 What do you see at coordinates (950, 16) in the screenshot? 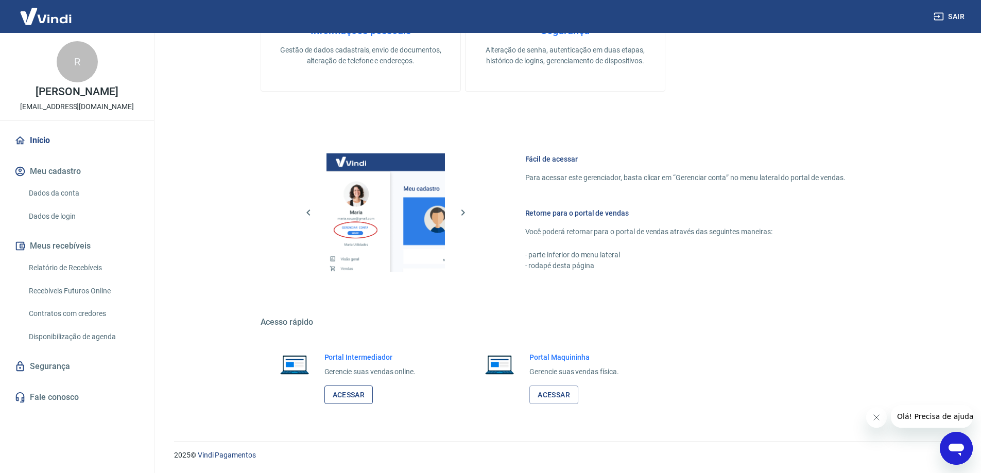
I see `button: Sair` at bounding box center [950, 16].